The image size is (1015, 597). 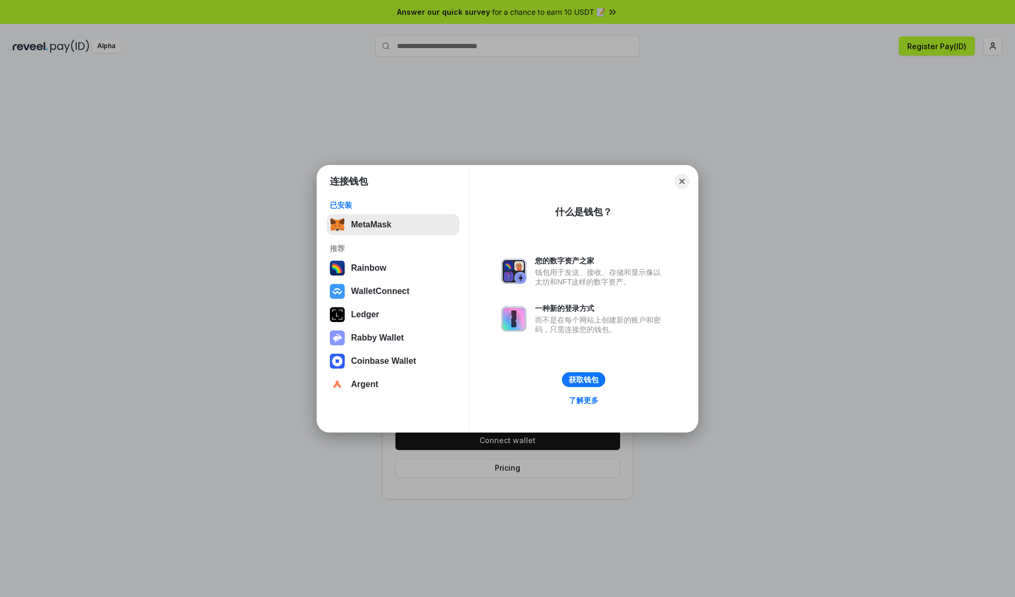 I want to click on div: 已安装, so click(x=393, y=205).